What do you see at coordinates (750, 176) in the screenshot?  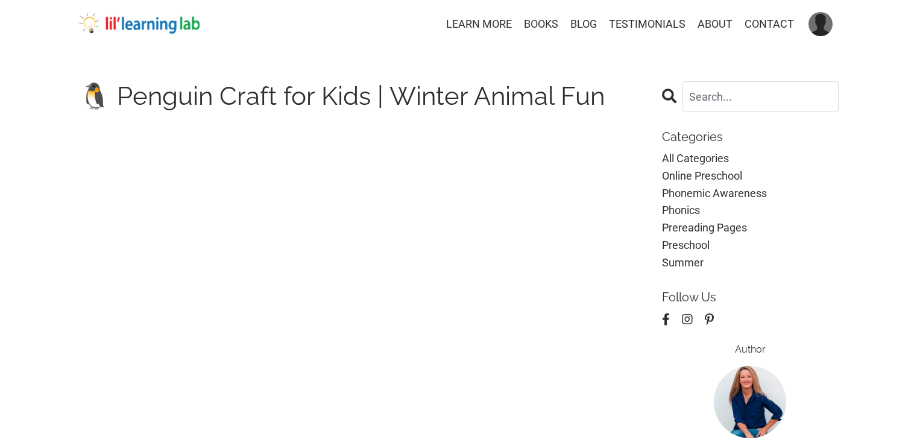 I see `a: online preschool` at bounding box center [750, 176].